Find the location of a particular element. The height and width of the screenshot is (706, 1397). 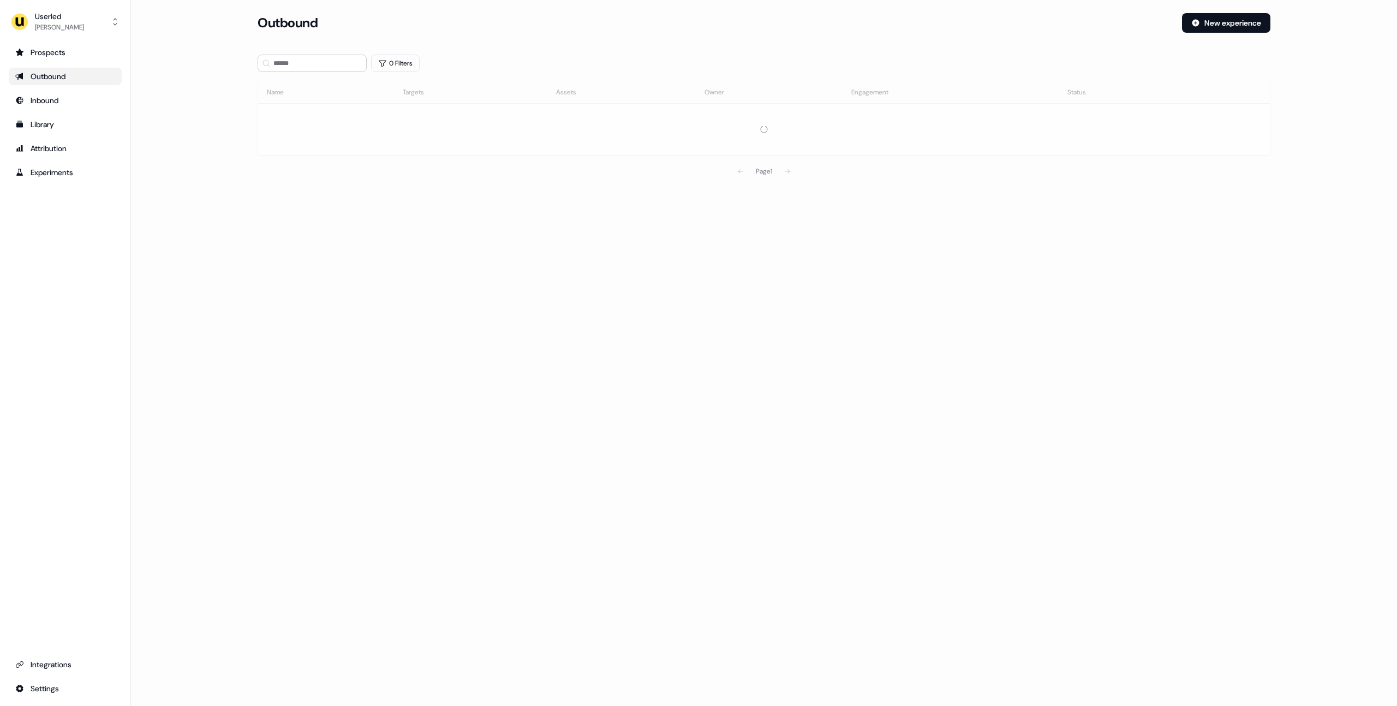

div: Settings is located at coordinates (65, 689).